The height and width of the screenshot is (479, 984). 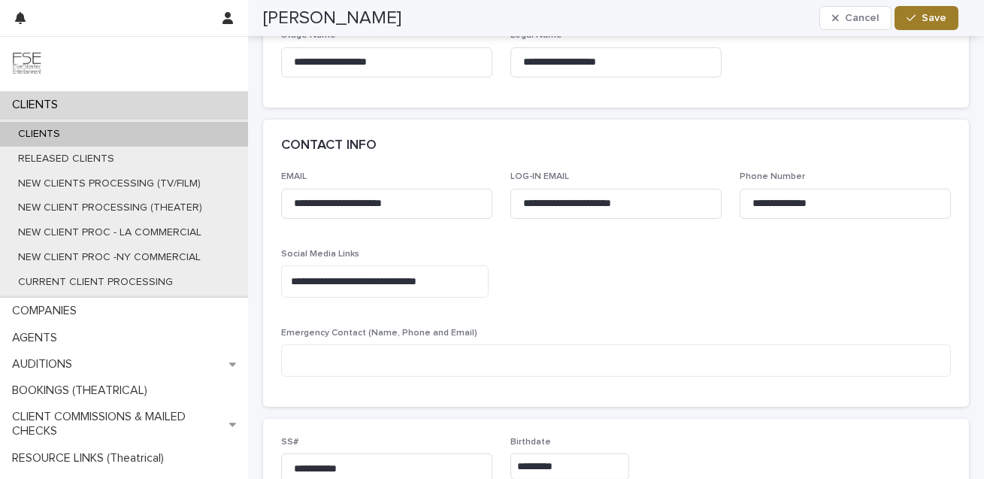 What do you see at coordinates (117, 424) in the screenshot?
I see `p: CLIENT COMMISSIONS & MAILED CHECKS` at bounding box center [117, 424].